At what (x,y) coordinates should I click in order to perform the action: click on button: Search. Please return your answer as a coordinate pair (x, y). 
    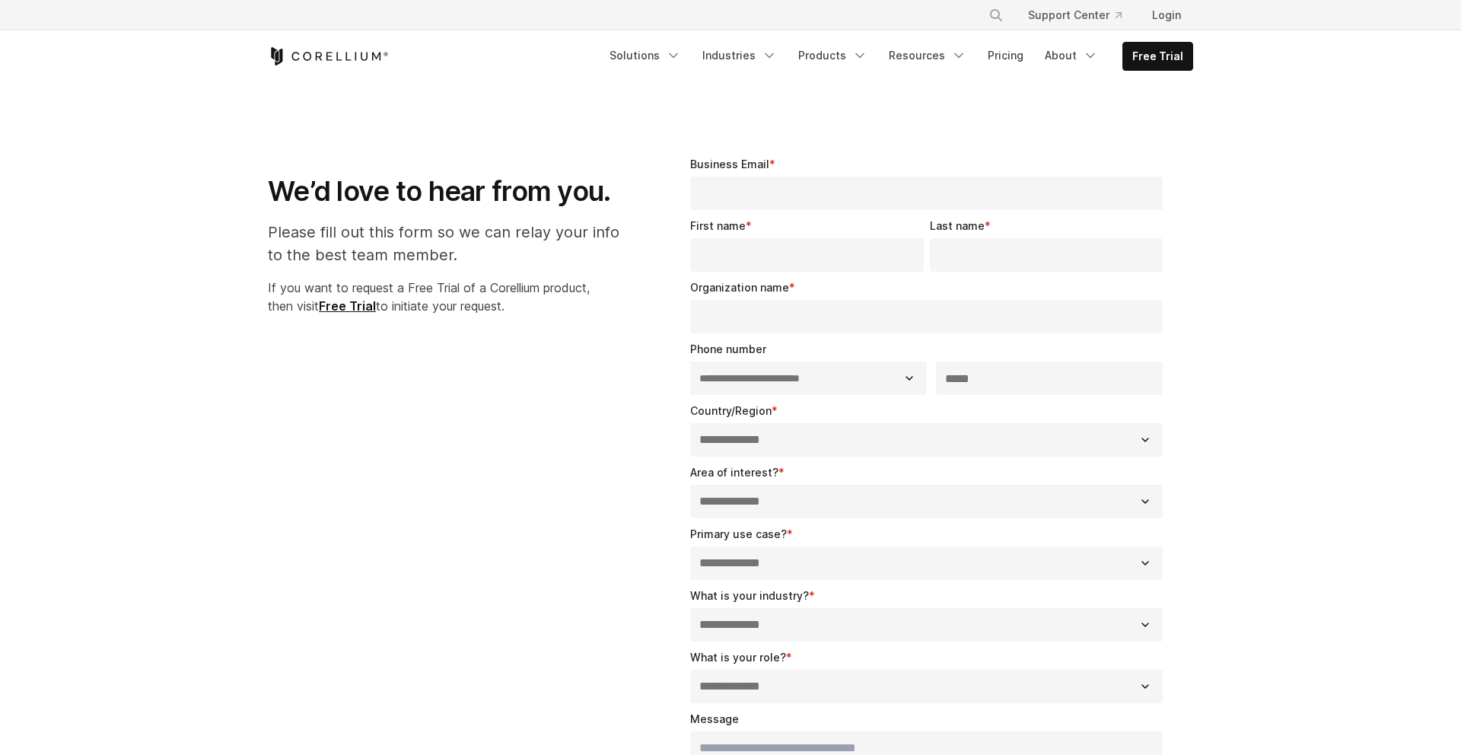
    Looking at the image, I should click on (996, 15).